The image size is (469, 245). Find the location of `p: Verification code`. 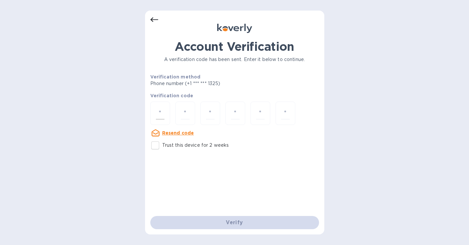

p: Verification code is located at coordinates (235, 96).